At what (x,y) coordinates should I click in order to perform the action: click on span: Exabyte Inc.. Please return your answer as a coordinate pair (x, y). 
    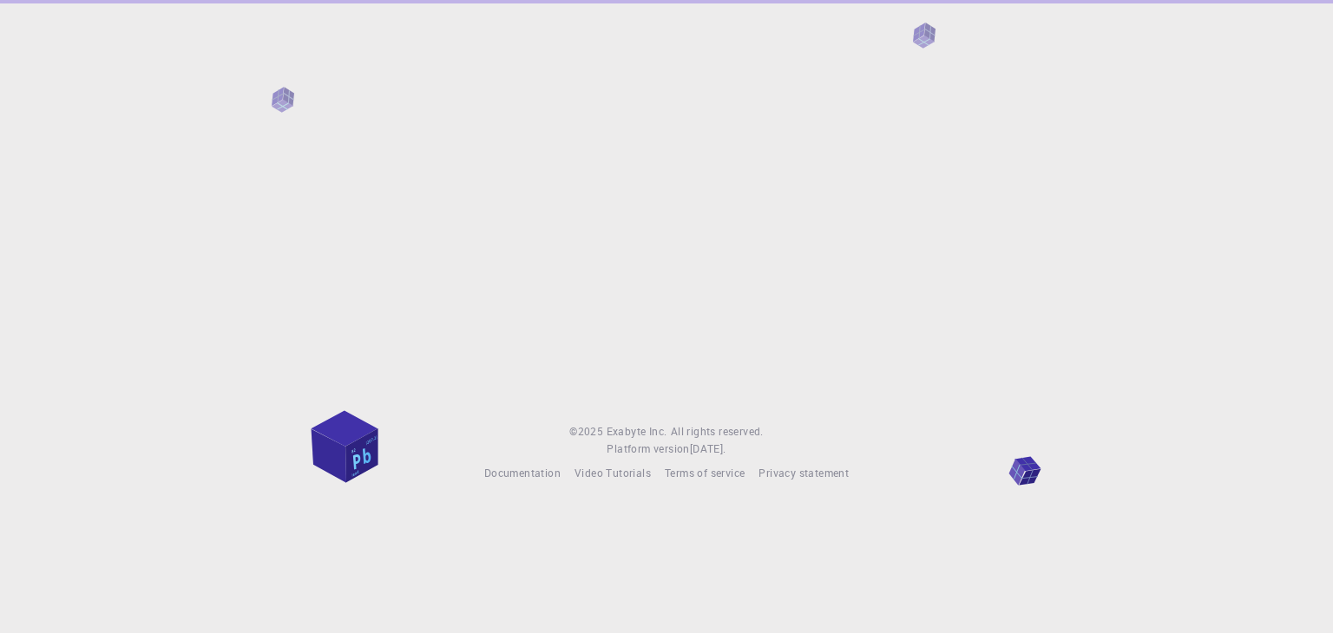
    Looking at the image, I should click on (637, 431).